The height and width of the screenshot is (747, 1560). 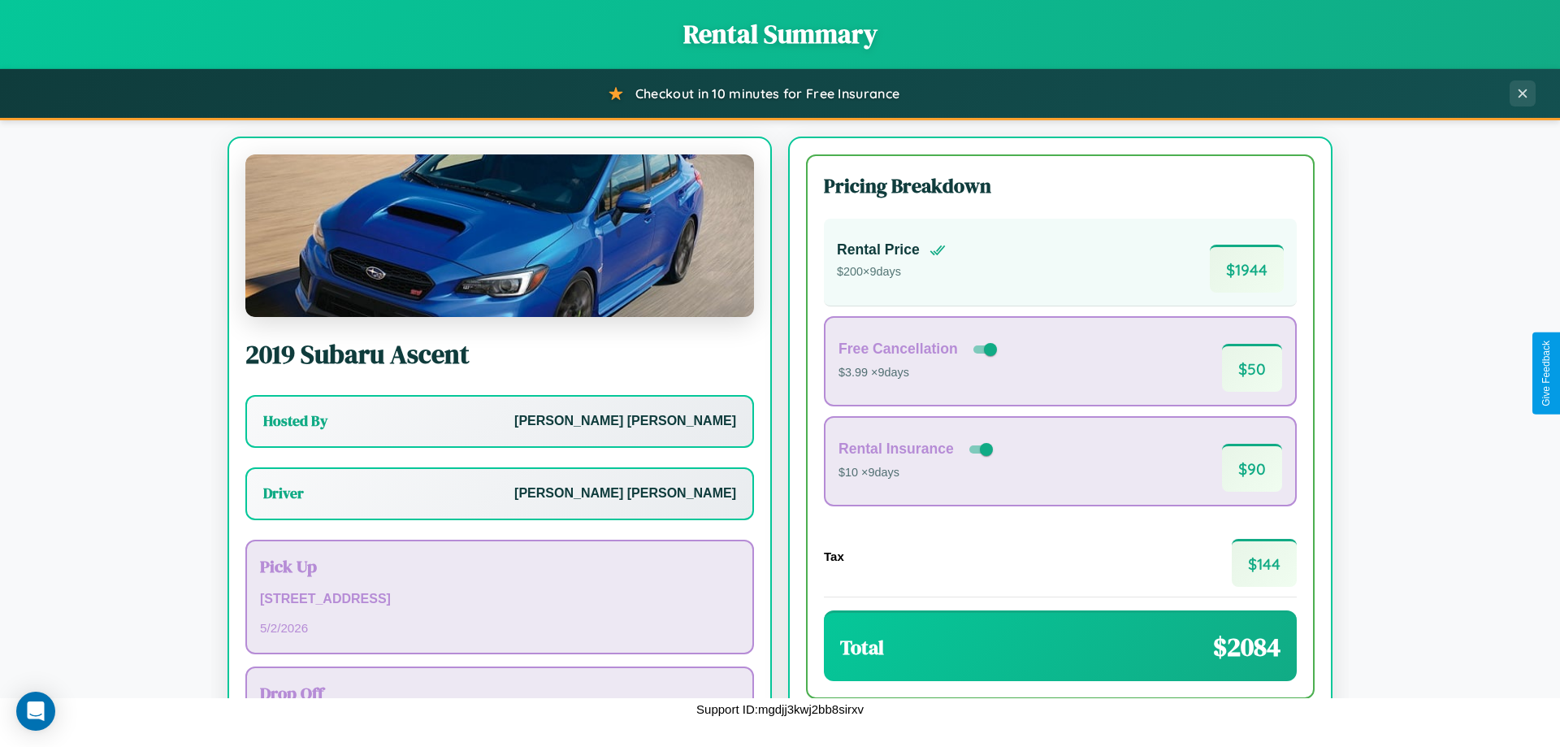 I want to click on h3: Pricing Breakdown, so click(x=1060, y=185).